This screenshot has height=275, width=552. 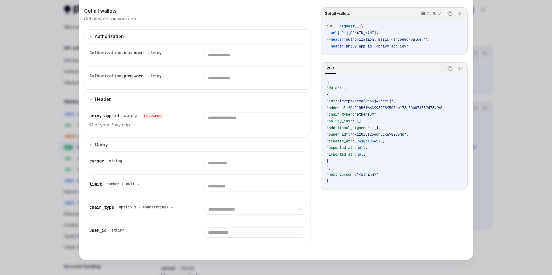 What do you see at coordinates (431, 14) in the screenshot?
I see `button: cURL` at bounding box center [431, 14].